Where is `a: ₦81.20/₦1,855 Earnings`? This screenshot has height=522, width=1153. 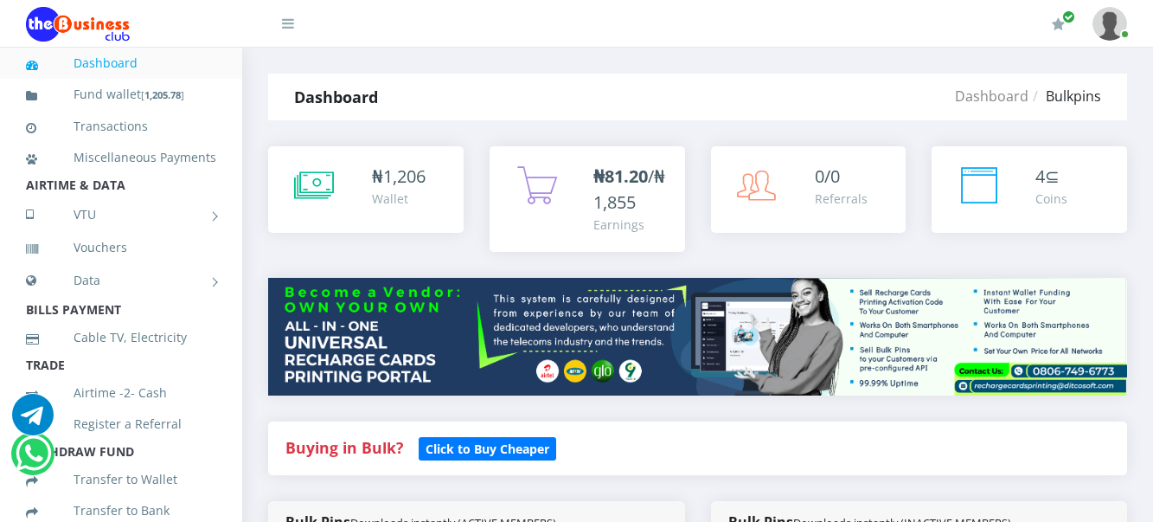 a: ₦81.20/₦1,855 Earnings is located at coordinates (587, 199).